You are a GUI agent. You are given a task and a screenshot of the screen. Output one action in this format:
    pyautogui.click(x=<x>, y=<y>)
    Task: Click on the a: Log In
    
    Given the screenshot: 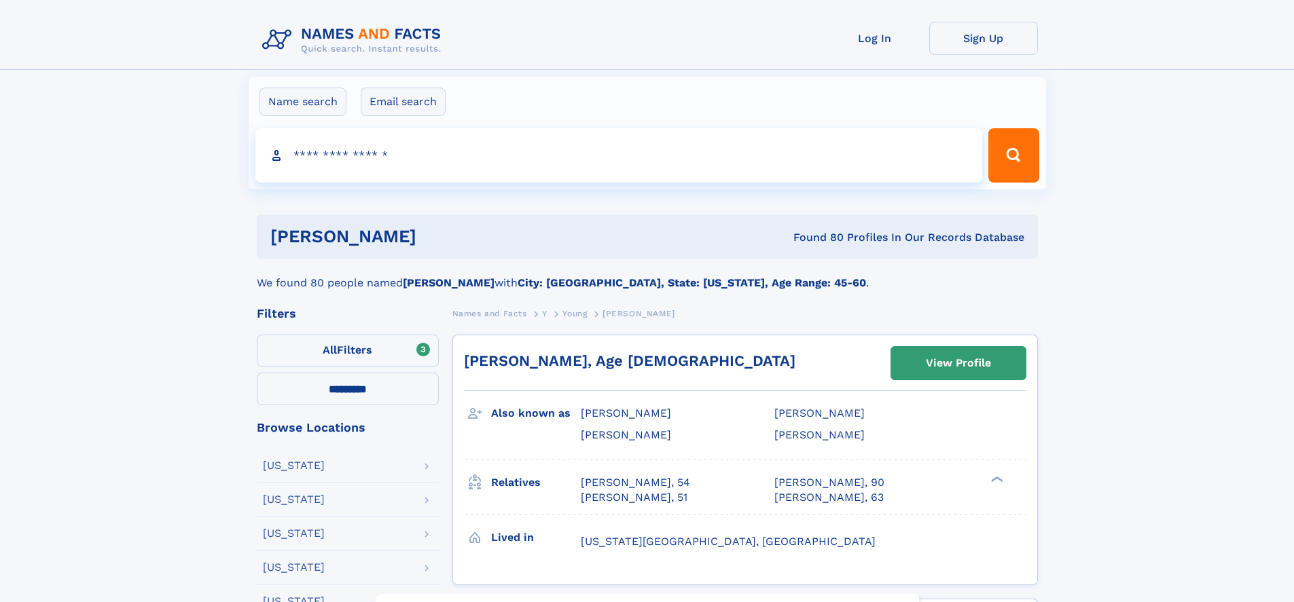 What is the action you would take?
    pyautogui.click(x=875, y=38)
    